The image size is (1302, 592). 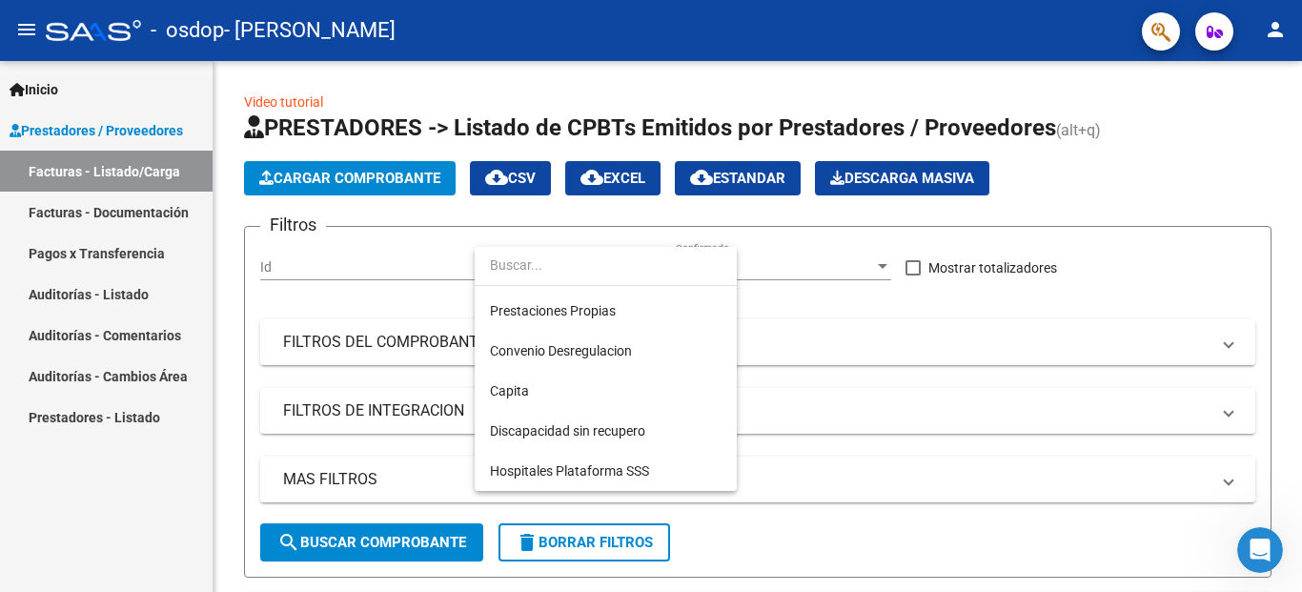 What do you see at coordinates (567, 431) in the screenshot?
I see `span: Discapacidad sin recupero` at bounding box center [567, 431].